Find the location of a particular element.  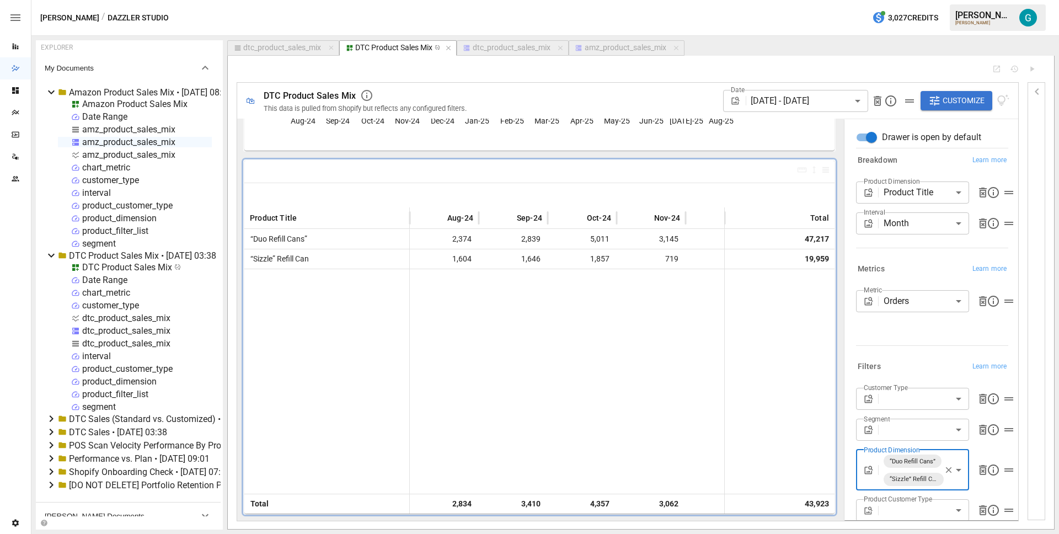

span: Sep-24 is located at coordinates (529, 218).